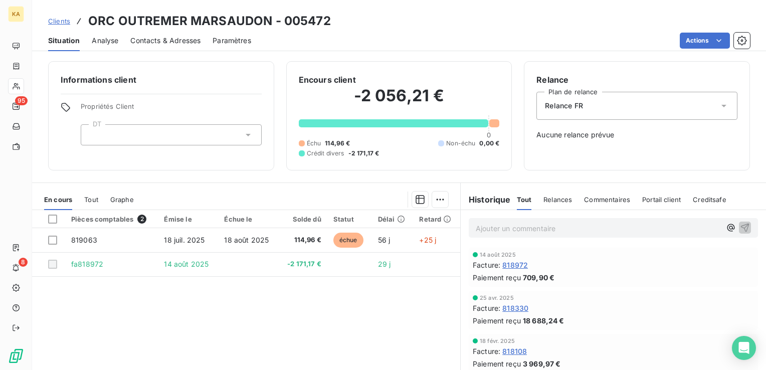  What do you see at coordinates (490, 143) in the screenshot?
I see `span: 0,00 €` at bounding box center [490, 143].